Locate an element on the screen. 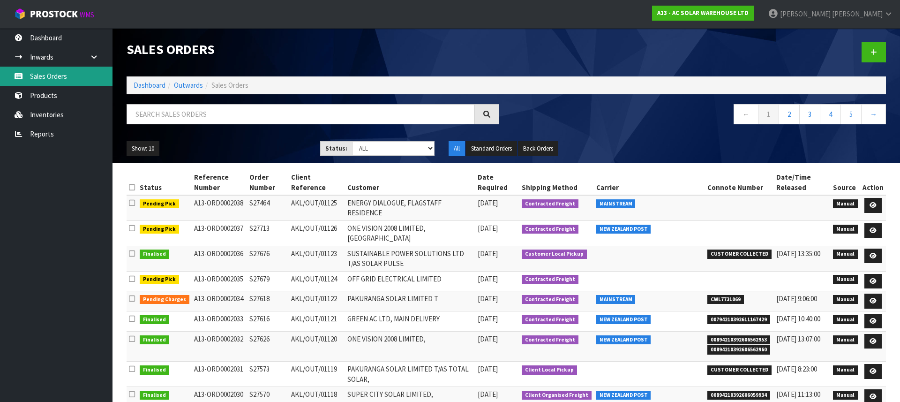 The height and width of the screenshot is (402, 900). td: AKL/OUT/01126 is located at coordinates (317, 233).